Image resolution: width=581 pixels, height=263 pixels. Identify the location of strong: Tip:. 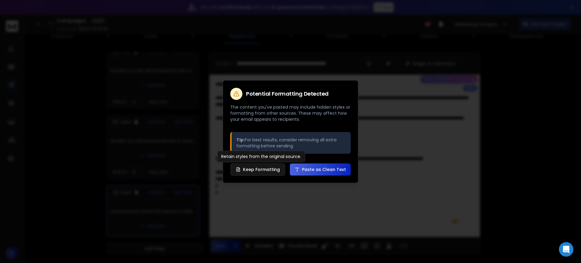
(241, 140).